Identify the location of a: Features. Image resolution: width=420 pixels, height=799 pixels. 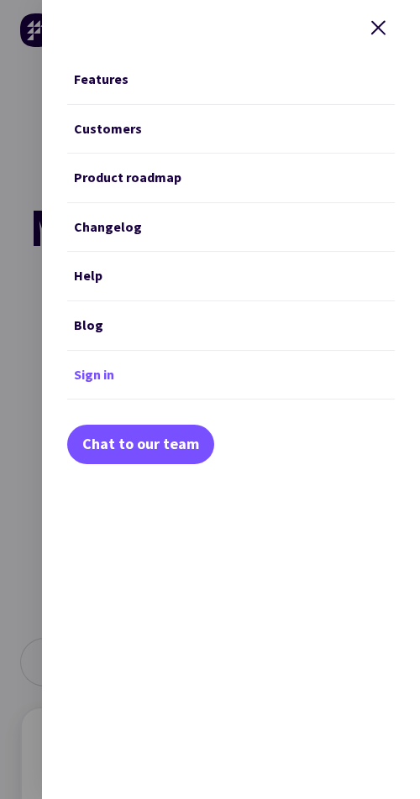
(231, 80).